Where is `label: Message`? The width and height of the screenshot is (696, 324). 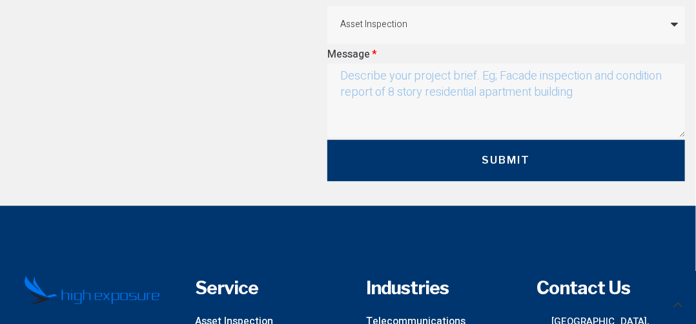 label: Message is located at coordinates (352, 55).